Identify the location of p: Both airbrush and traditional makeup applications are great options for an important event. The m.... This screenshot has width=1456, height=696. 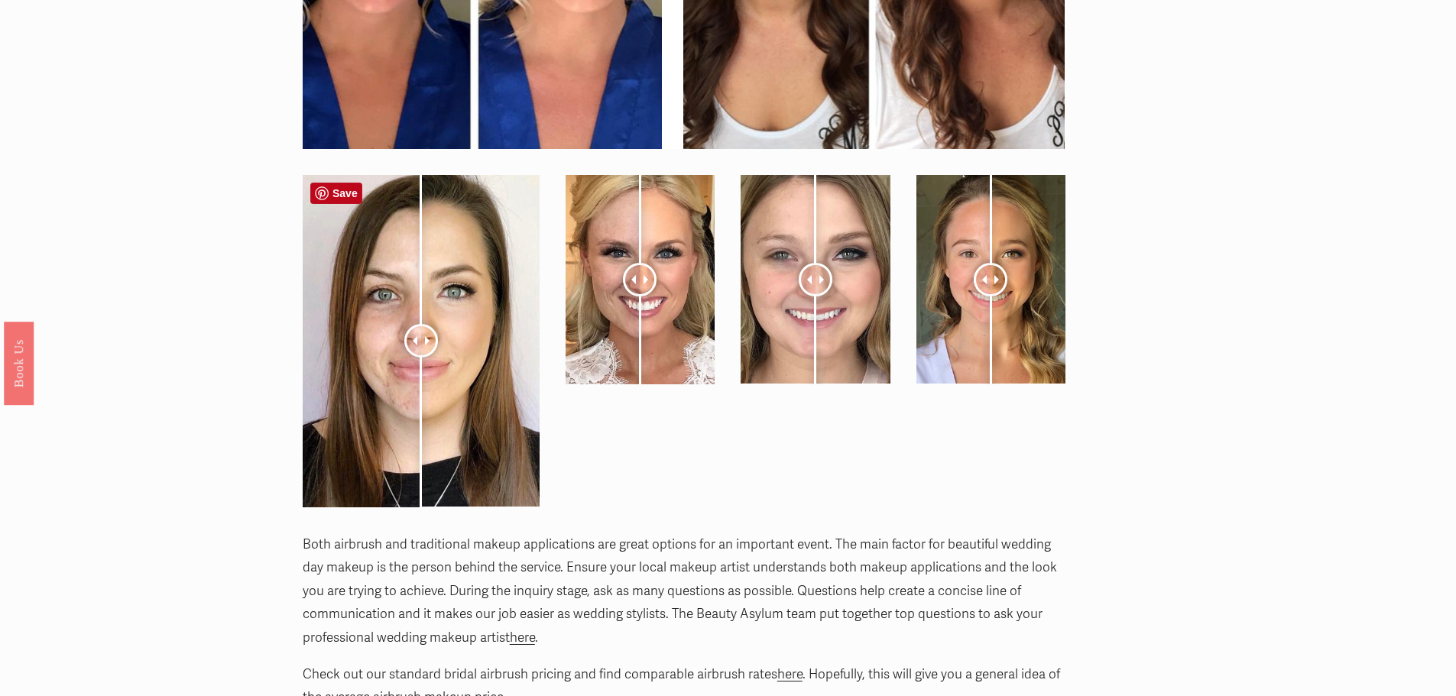
(684, 592).